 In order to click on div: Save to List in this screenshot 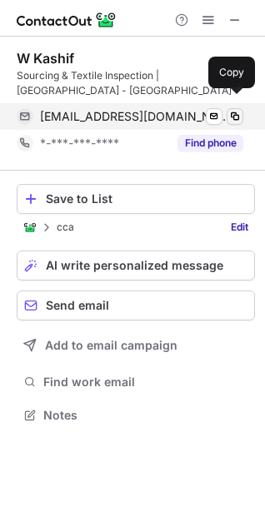, I will do `click(146, 199)`.